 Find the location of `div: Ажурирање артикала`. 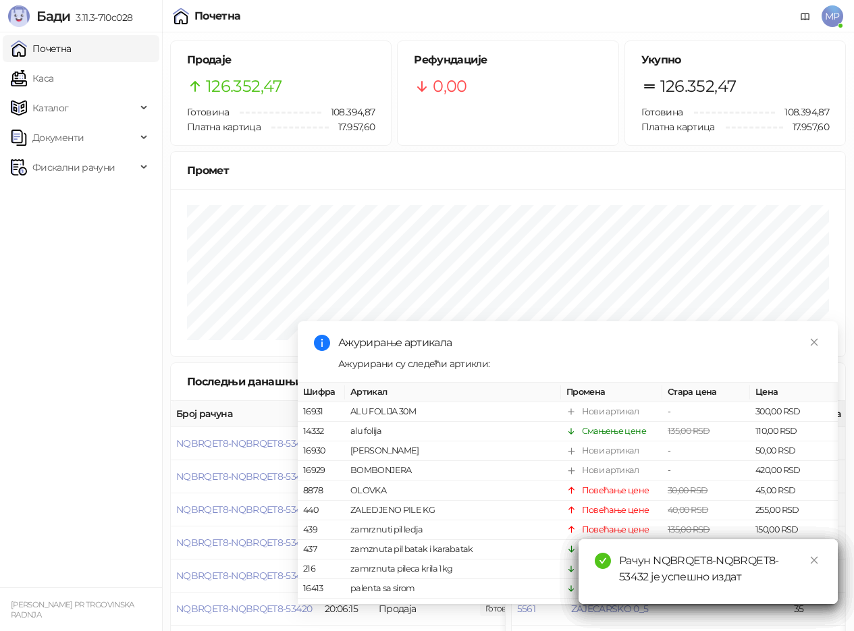

div: Ажурирање артикала is located at coordinates (580, 343).